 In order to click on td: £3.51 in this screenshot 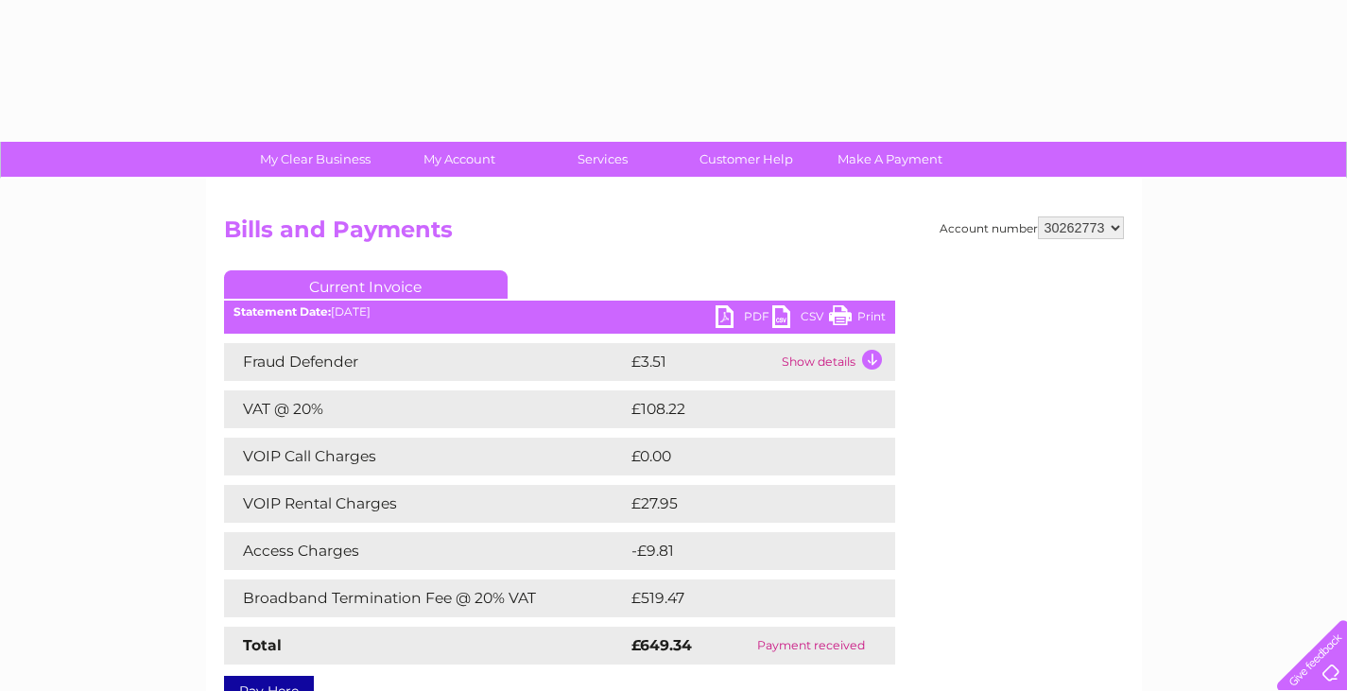, I will do `click(701, 362)`.